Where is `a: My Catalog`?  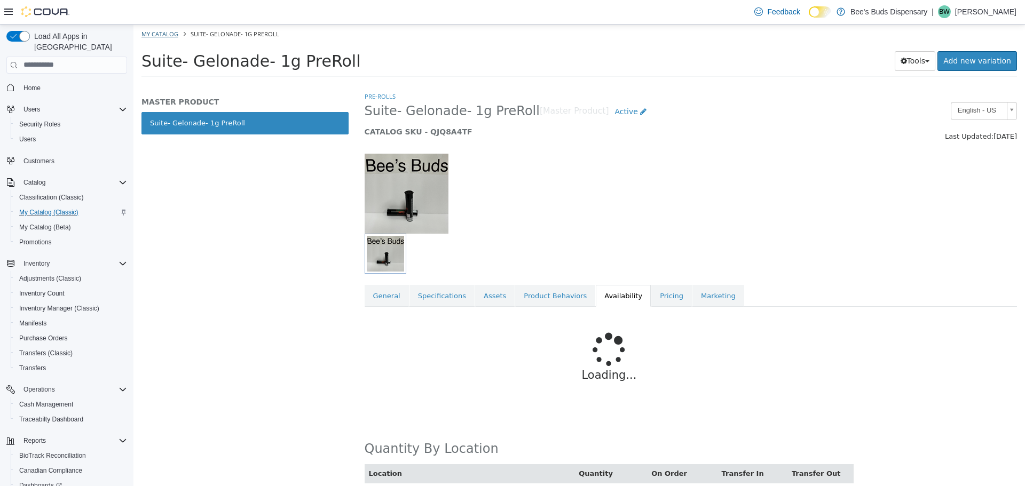
a: My Catalog is located at coordinates (26, 9).